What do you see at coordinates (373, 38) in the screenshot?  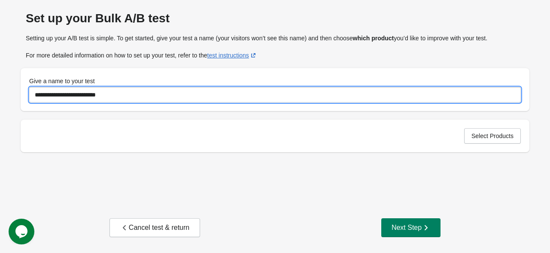 I see `strong: which product` at bounding box center [373, 38].